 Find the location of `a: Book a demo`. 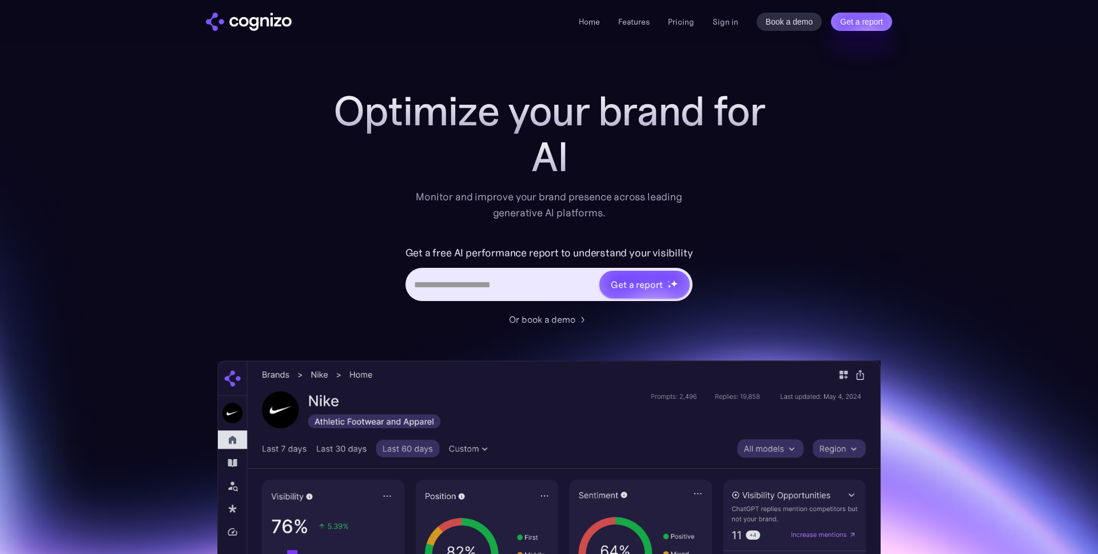

a: Book a demo is located at coordinates (789, 22).